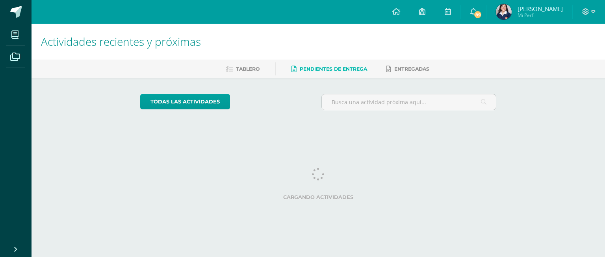 Image resolution: width=605 pixels, height=257 pixels. Describe the element at coordinates (478, 15) in the screenshot. I see `span: 89` at that location.